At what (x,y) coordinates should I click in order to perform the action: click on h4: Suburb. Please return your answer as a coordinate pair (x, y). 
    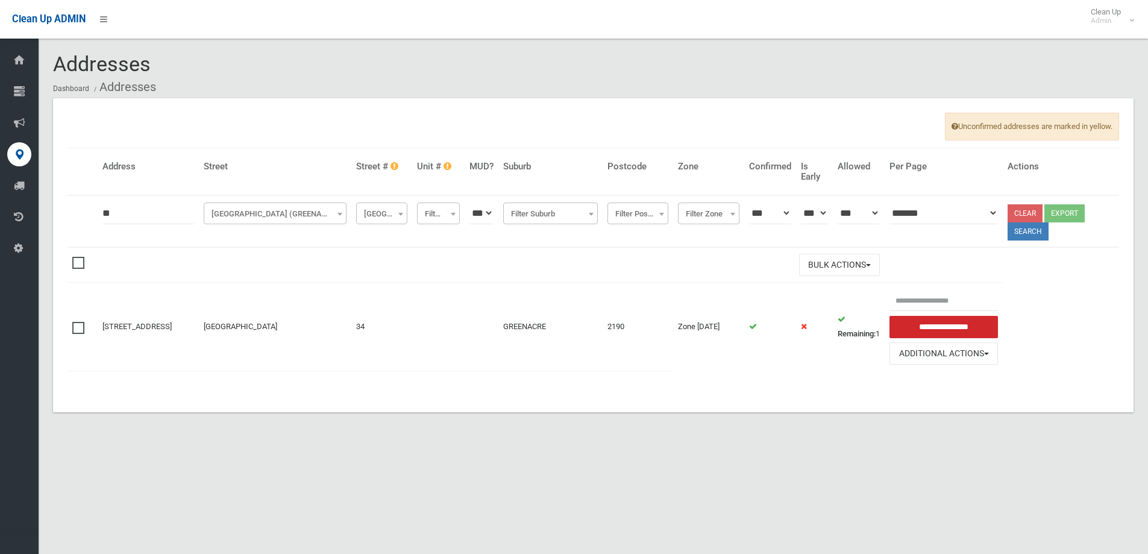
    Looking at the image, I should click on (550, 166).